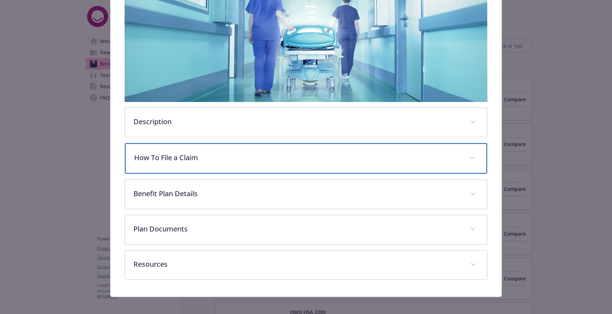  Describe the element at coordinates (298, 158) in the screenshot. I see `p: How To File a Claim` at that location.